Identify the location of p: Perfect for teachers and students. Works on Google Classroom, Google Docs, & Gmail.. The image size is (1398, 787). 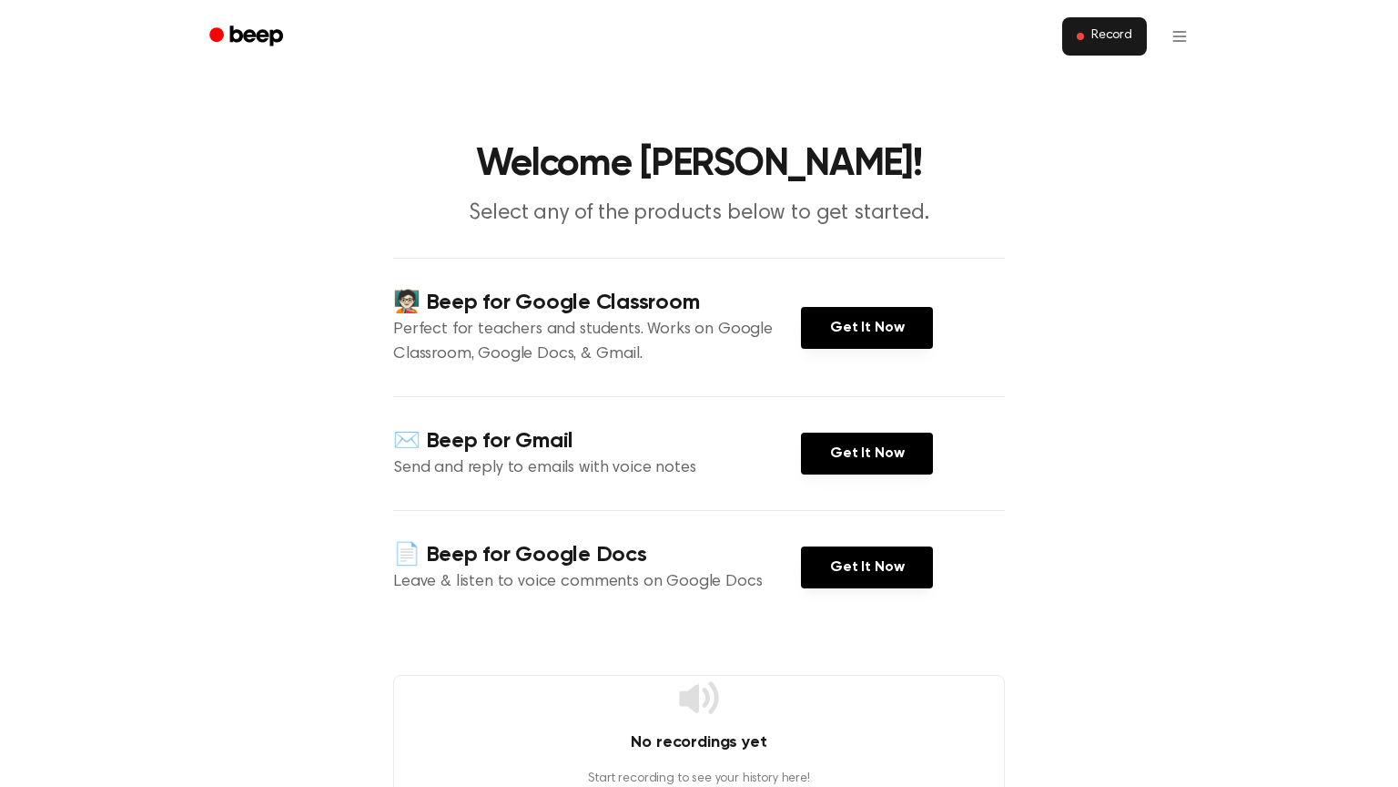
(597, 342).